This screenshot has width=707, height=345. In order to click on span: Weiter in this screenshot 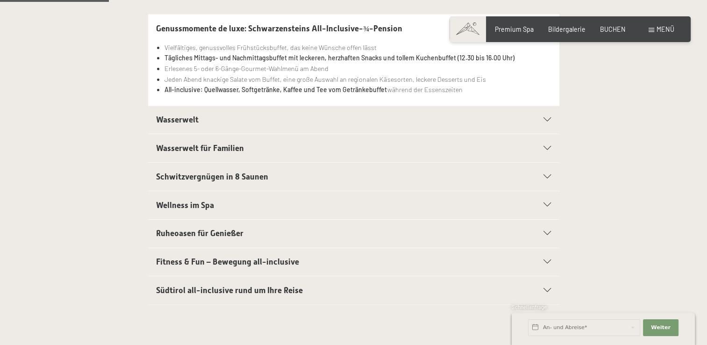, I will do `click(661, 327)`.